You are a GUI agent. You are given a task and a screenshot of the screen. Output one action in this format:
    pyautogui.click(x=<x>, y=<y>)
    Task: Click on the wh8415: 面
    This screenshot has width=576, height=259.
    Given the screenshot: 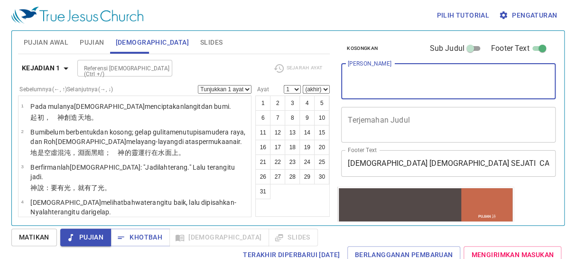 What is the action you would take?
    pyautogui.click(x=135, y=152)
    